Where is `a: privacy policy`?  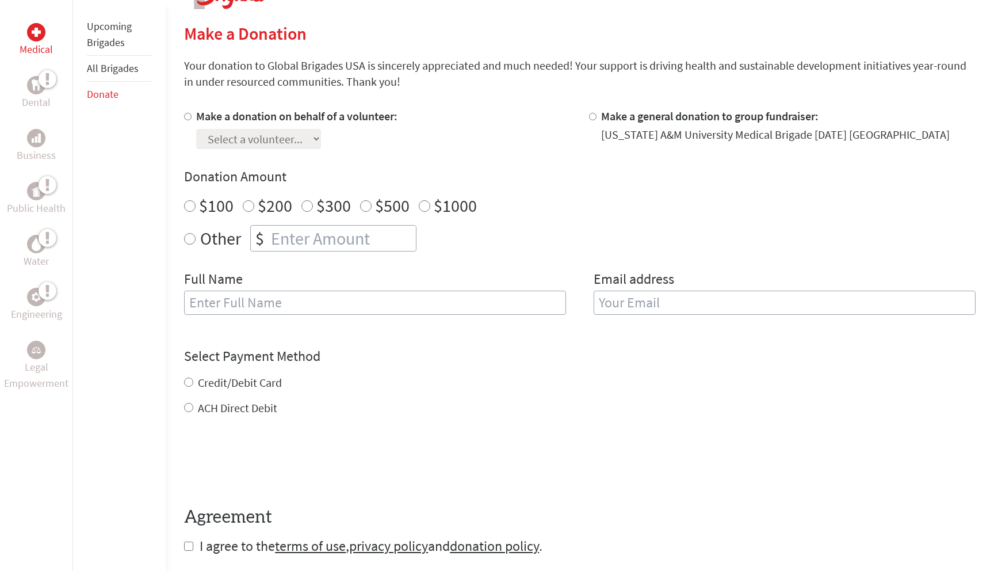 a: privacy policy is located at coordinates (388, 545).